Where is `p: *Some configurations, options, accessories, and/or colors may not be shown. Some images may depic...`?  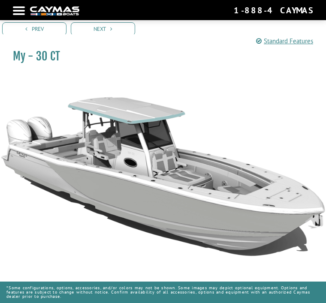 p: *Some configurations, options, accessories, and/or colors may not be shown. Some images may depic... is located at coordinates (163, 292).